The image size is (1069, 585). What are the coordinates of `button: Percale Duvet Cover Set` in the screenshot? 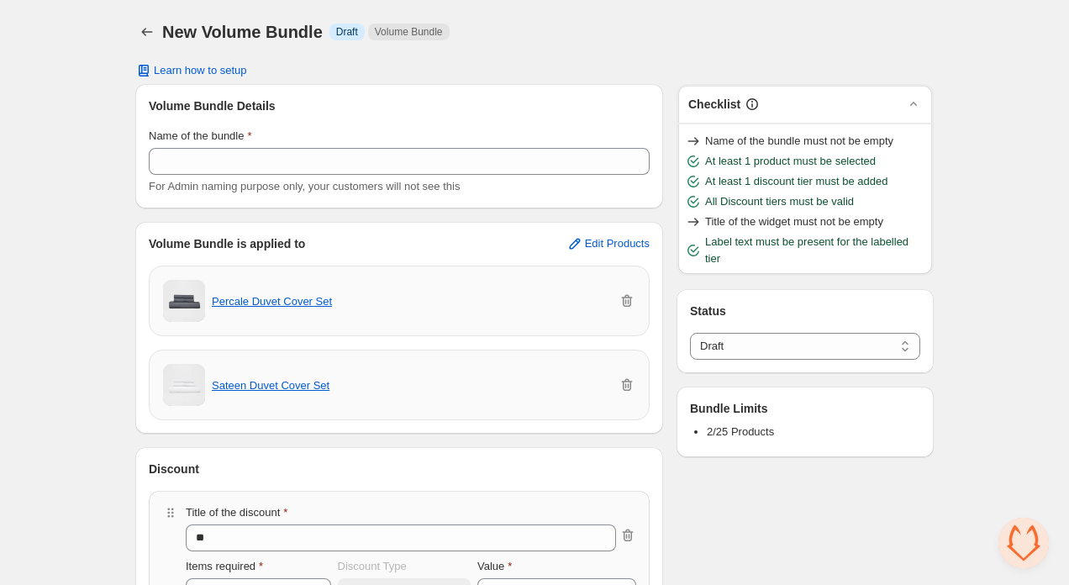 It's located at (272, 301).